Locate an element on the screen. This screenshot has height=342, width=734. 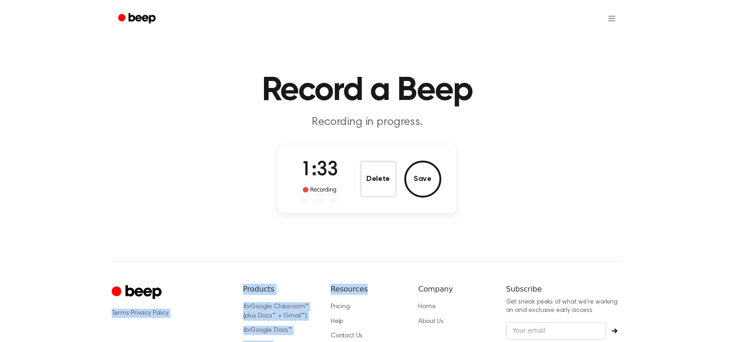
button: Subscribe is located at coordinates (615, 331).